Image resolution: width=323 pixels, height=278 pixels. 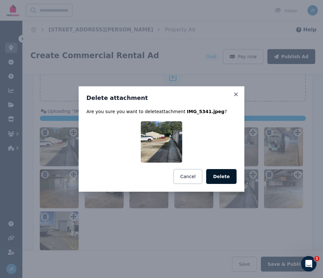 What do you see at coordinates (316, 259) in the screenshot?
I see `span: 1` at bounding box center [316, 259].